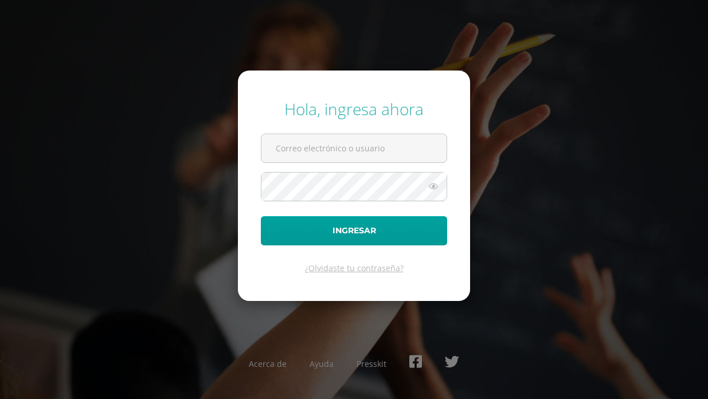  Describe the element at coordinates (322, 363) in the screenshot. I see `a: Ayuda` at that location.